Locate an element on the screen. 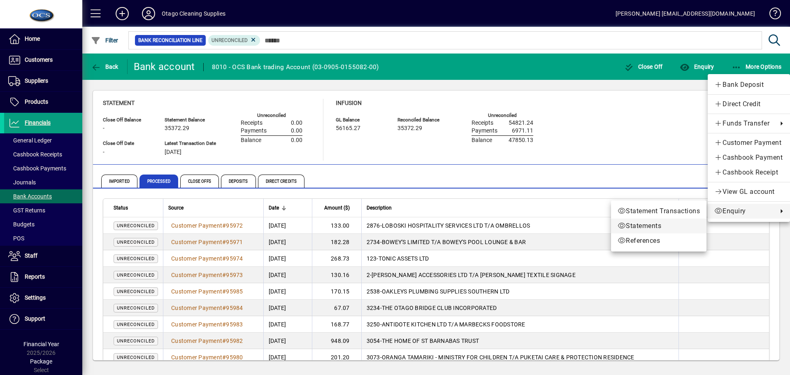 The height and width of the screenshot is (375, 790). span: Bank Deposit is located at coordinates (749, 85).